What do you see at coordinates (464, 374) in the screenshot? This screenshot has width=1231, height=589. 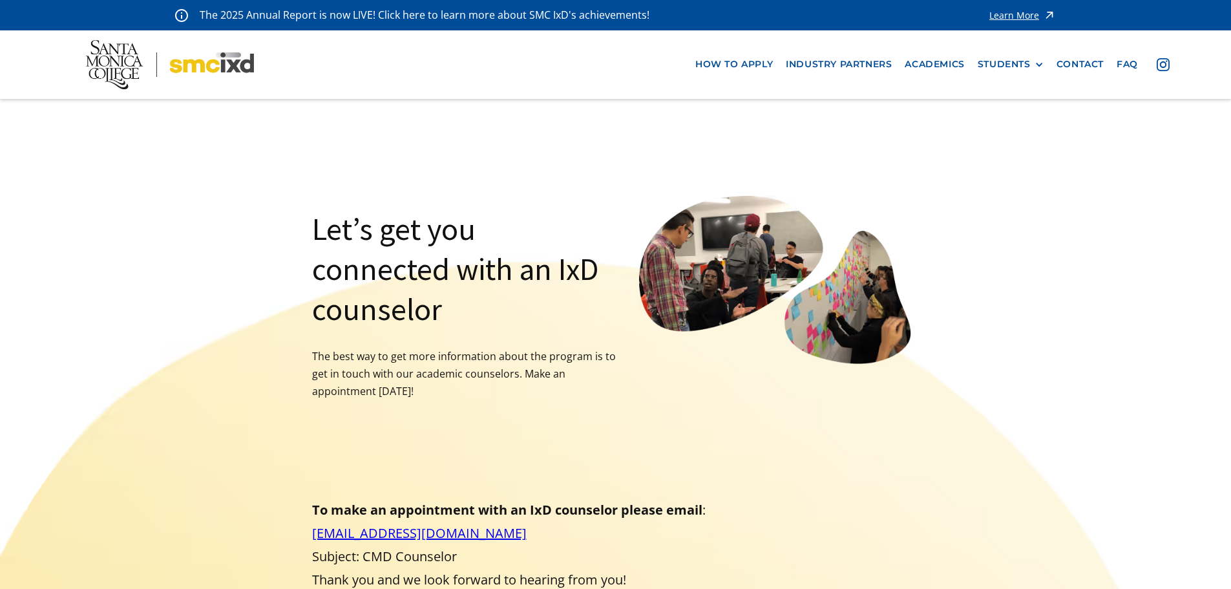 I see `p: The best way to get more information about the program is to get in touch with our academic couns...` at bounding box center [464, 374].